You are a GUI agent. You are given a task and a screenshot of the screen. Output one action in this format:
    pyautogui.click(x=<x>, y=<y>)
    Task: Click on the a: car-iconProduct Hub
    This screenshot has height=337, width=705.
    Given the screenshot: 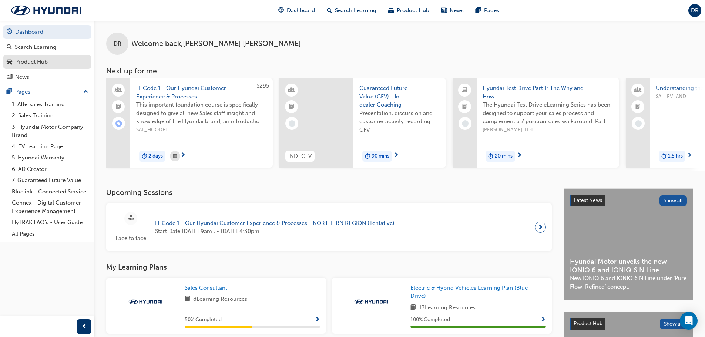 What is the action you would take?
    pyautogui.click(x=409, y=10)
    